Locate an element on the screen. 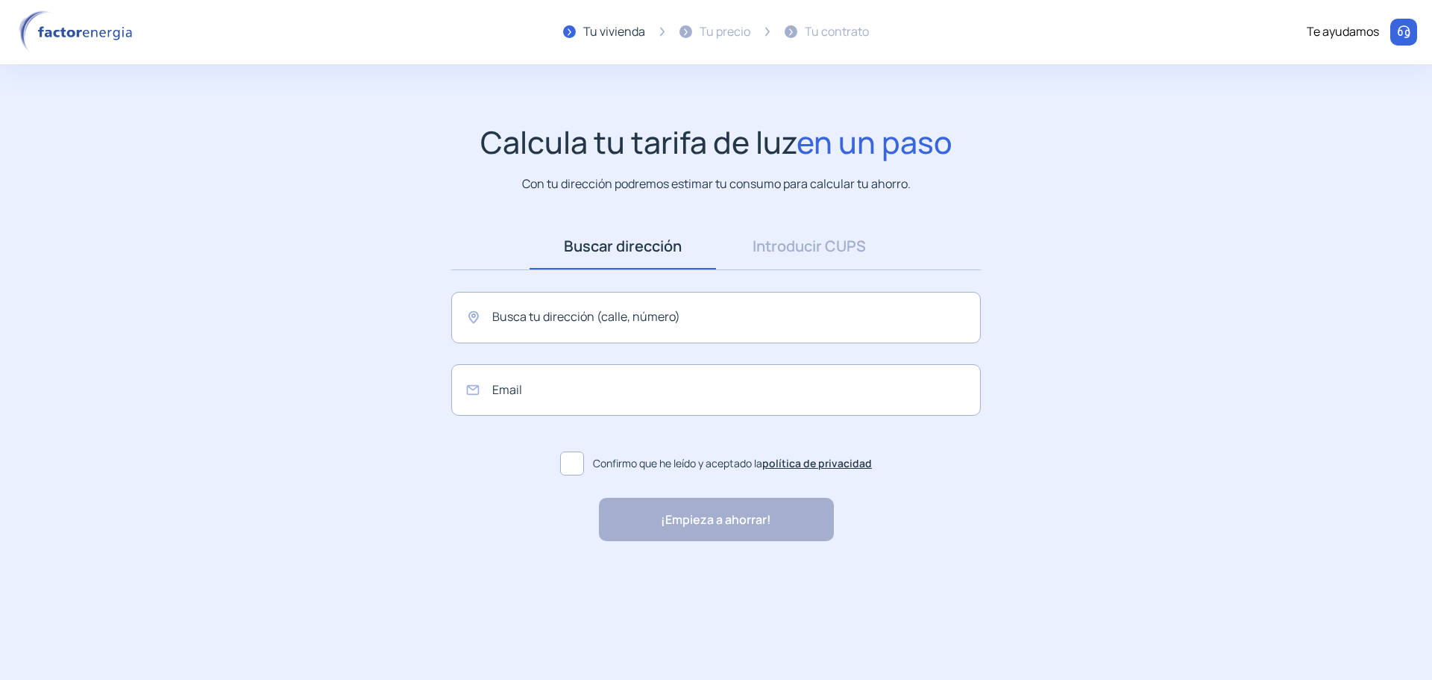 The image size is (1432, 680). a: política de privacidad is located at coordinates (817, 462).